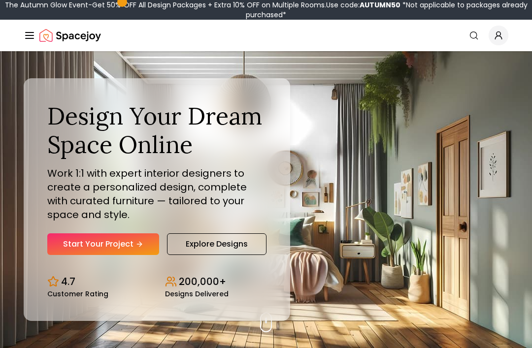 This screenshot has width=532, height=348. I want to click on p: 200,000+, so click(202, 282).